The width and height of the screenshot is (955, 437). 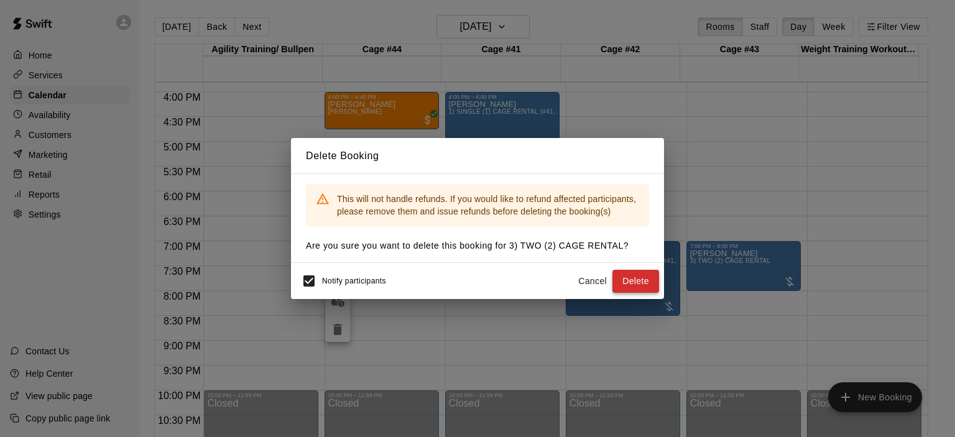 What do you see at coordinates (477, 245) in the screenshot?
I see `p: Are you sure you want to delete this booking for 3) TWO (2) CAGE RENTAL ?` at bounding box center [477, 245].